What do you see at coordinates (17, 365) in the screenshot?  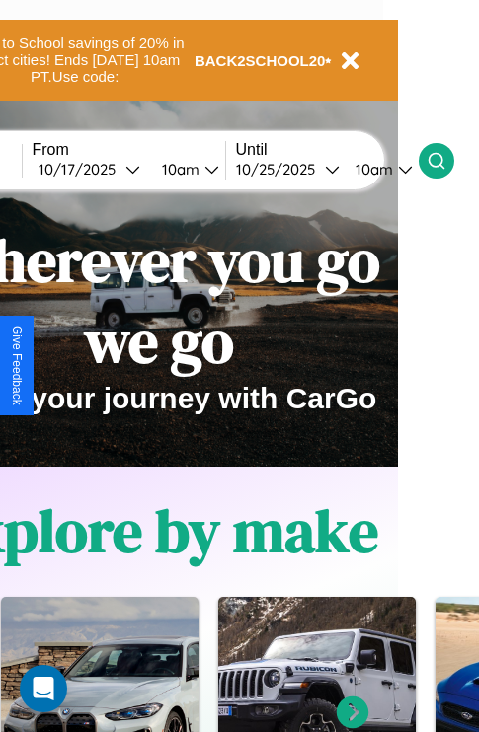 I see `div: Give Feedback` at bounding box center [17, 365].